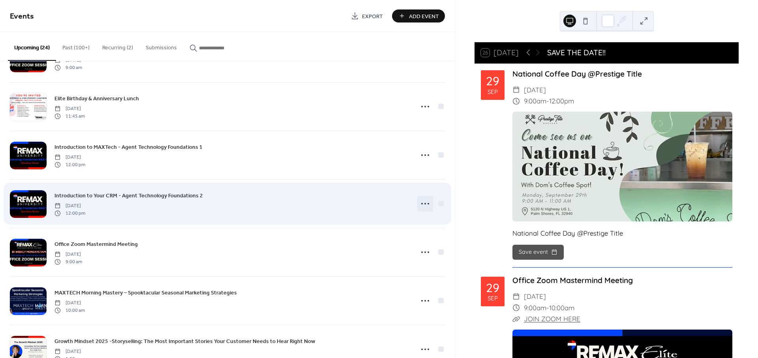 This screenshot has width=758, height=358. I want to click on span: 10:00am, so click(561, 308).